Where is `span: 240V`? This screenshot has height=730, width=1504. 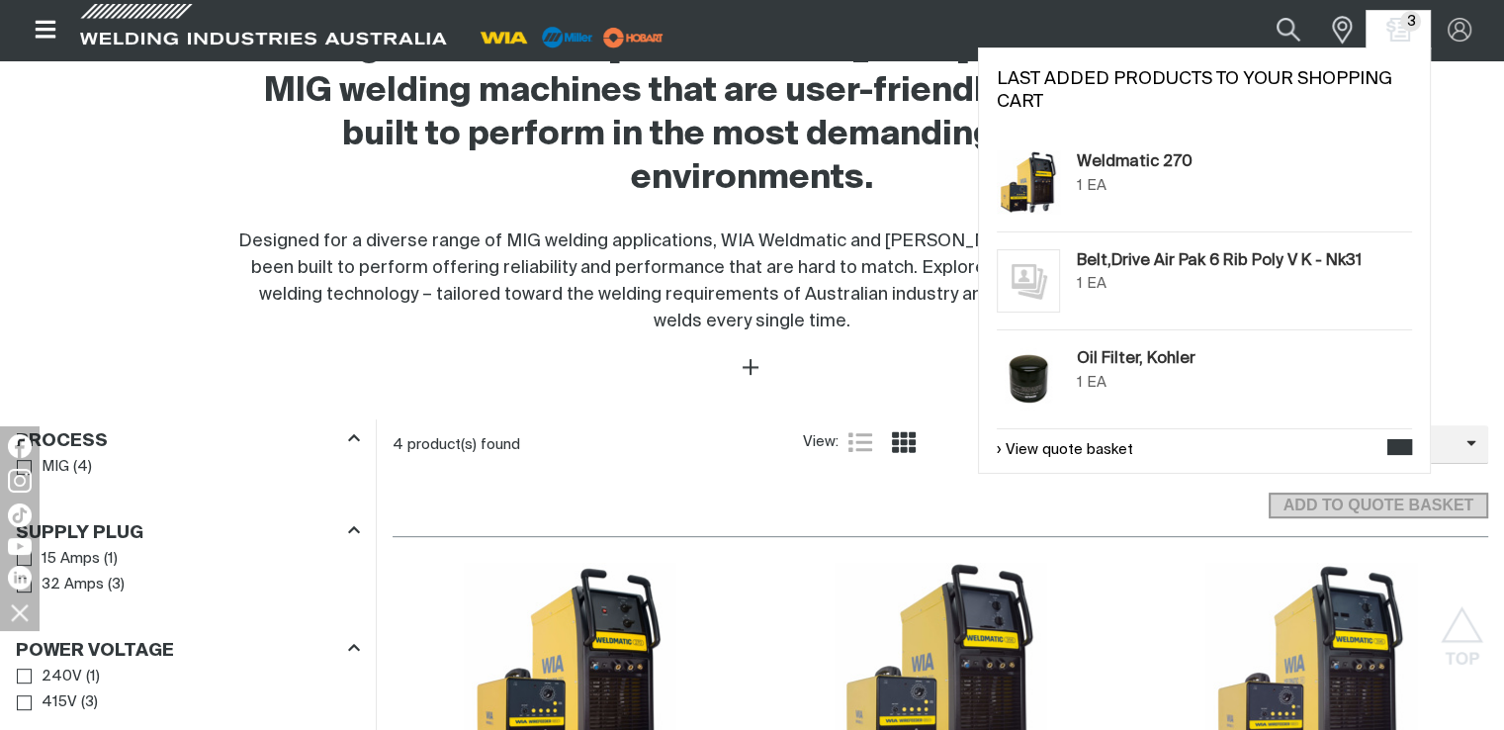 span: 240V is located at coordinates (61, 676).